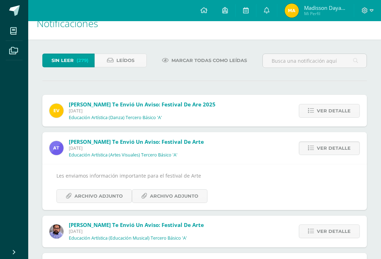 The image size is (381, 259). Describe the element at coordinates (128, 238) in the screenshot. I see `p: Educación Artística (Educación Musical) Tercero Básico 'A'` at that location.